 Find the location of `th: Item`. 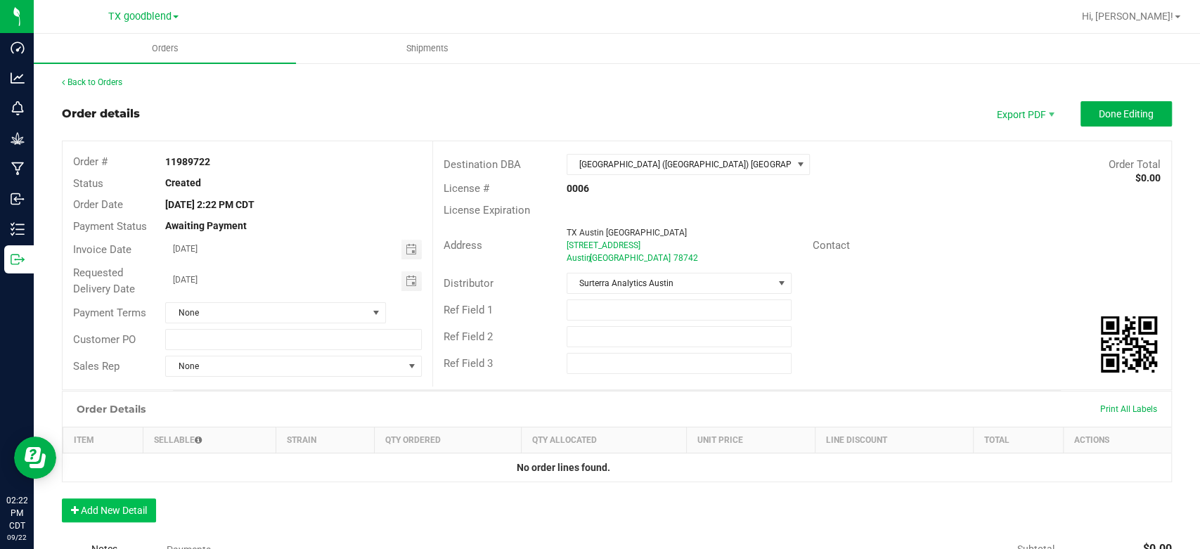

th: Item is located at coordinates (103, 440).